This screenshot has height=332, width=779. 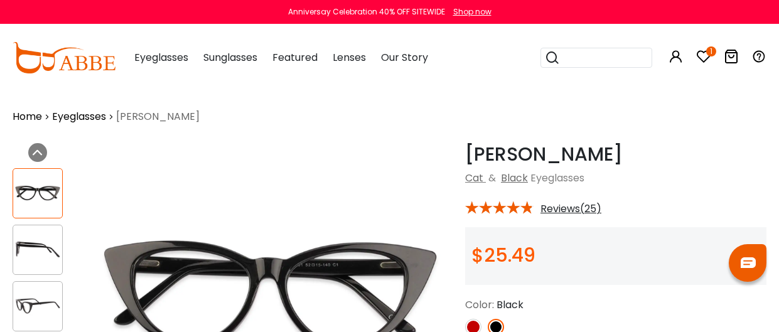 I want to click on a: Eyeglasses, so click(x=79, y=117).